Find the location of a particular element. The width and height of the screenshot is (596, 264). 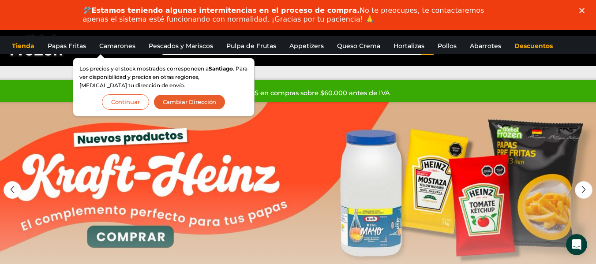

a: Camarones is located at coordinates (117, 46).